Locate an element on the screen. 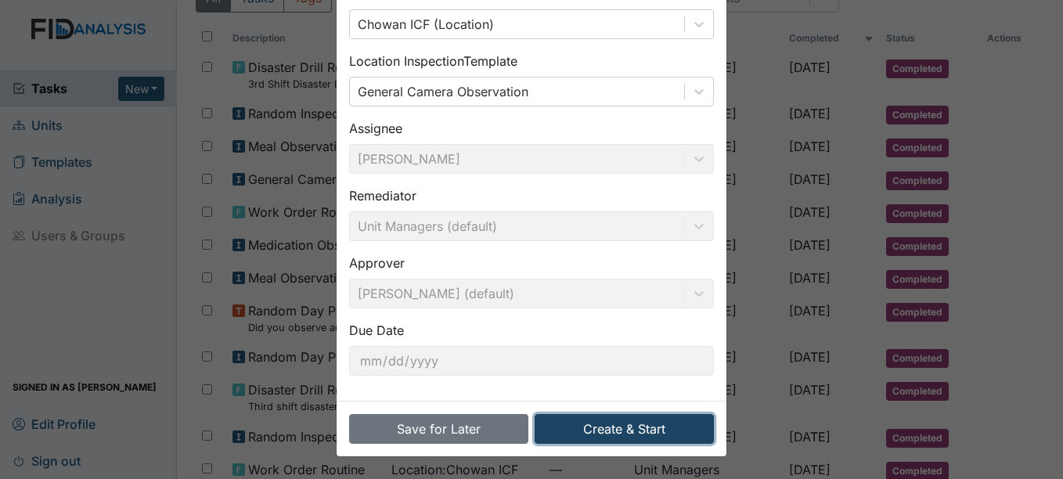  label: Location Inspection Template is located at coordinates (433, 61).